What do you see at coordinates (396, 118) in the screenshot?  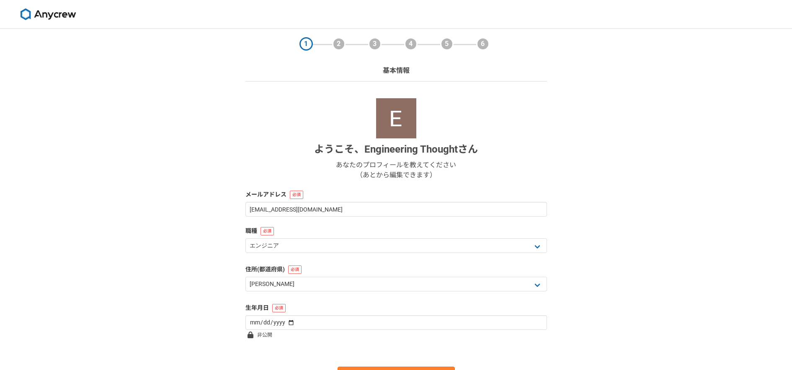 I see `img: unnamed.png` at bounding box center [396, 118].